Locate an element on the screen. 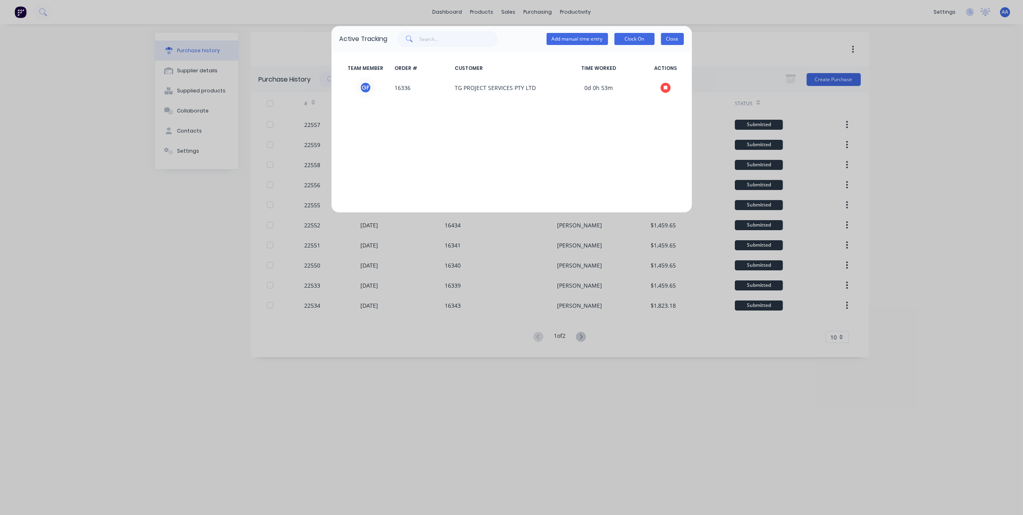 This screenshot has height=515, width=1023. button: Clock On is located at coordinates (635, 39).